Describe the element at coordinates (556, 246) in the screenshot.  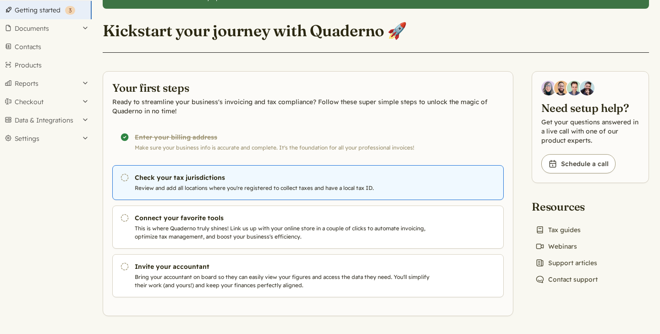
I see `a: Webinars` at that location.